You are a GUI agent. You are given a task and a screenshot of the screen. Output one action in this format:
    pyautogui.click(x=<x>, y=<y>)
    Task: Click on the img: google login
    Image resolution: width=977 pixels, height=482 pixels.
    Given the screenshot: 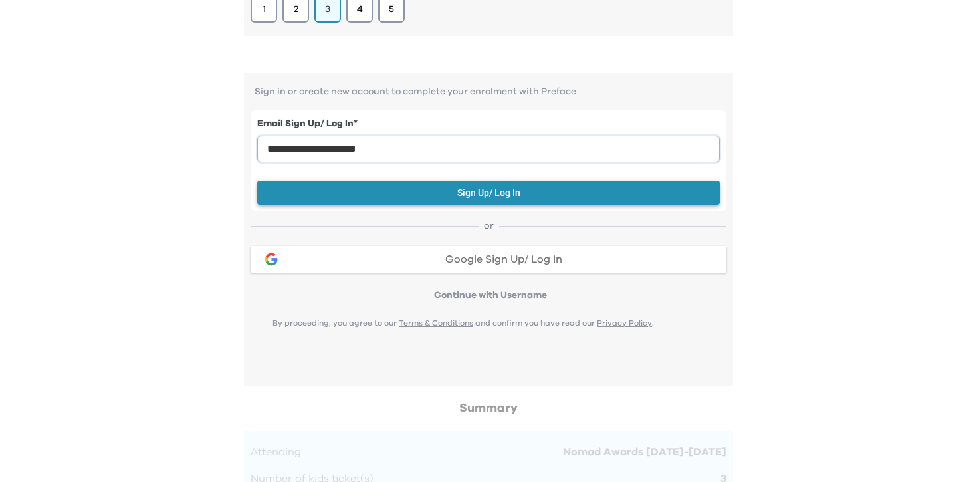 What is the action you would take?
    pyautogui.click(x=271, y=259)
    